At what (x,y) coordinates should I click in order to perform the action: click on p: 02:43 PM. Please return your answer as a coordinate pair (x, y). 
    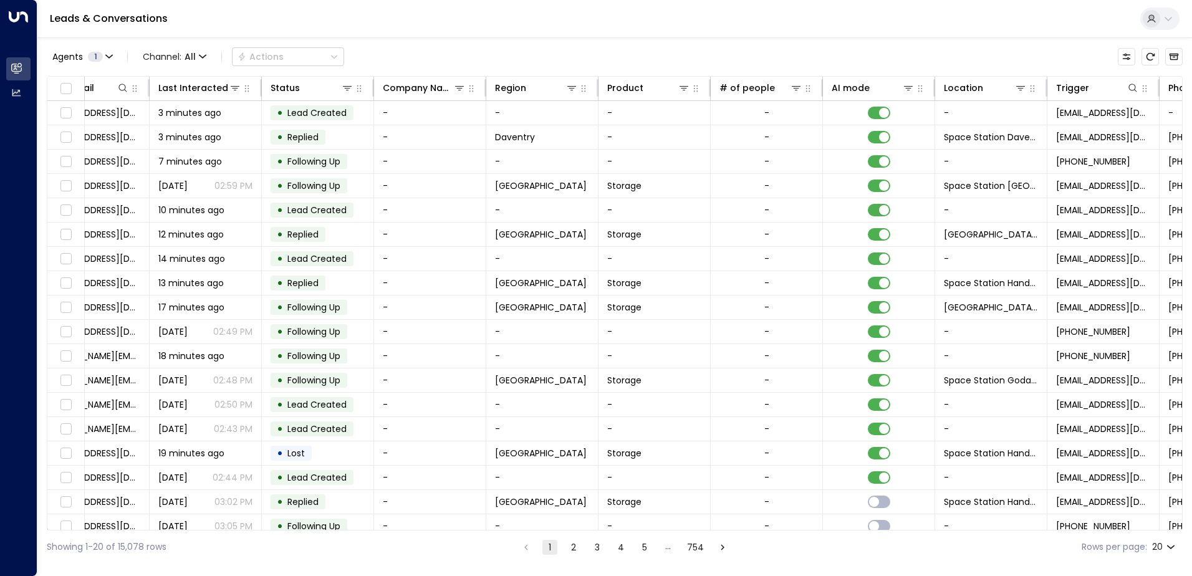
    Looking at the image, I should click on (233, 429).